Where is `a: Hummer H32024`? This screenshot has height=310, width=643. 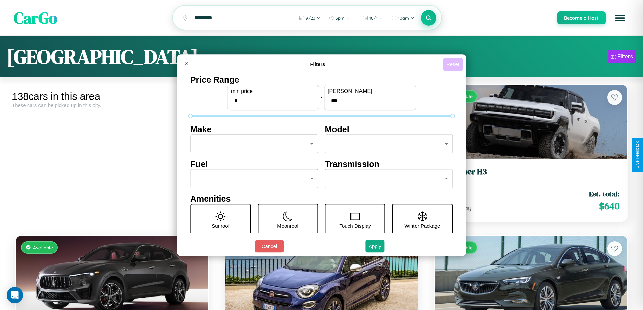 a: Hummer H32024 is located at coordinates (532, 175).